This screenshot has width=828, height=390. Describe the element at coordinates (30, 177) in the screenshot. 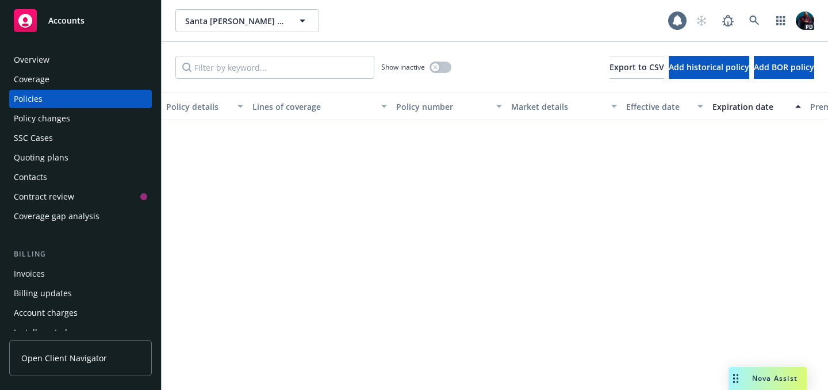

I see `div: Contacts` at that location.